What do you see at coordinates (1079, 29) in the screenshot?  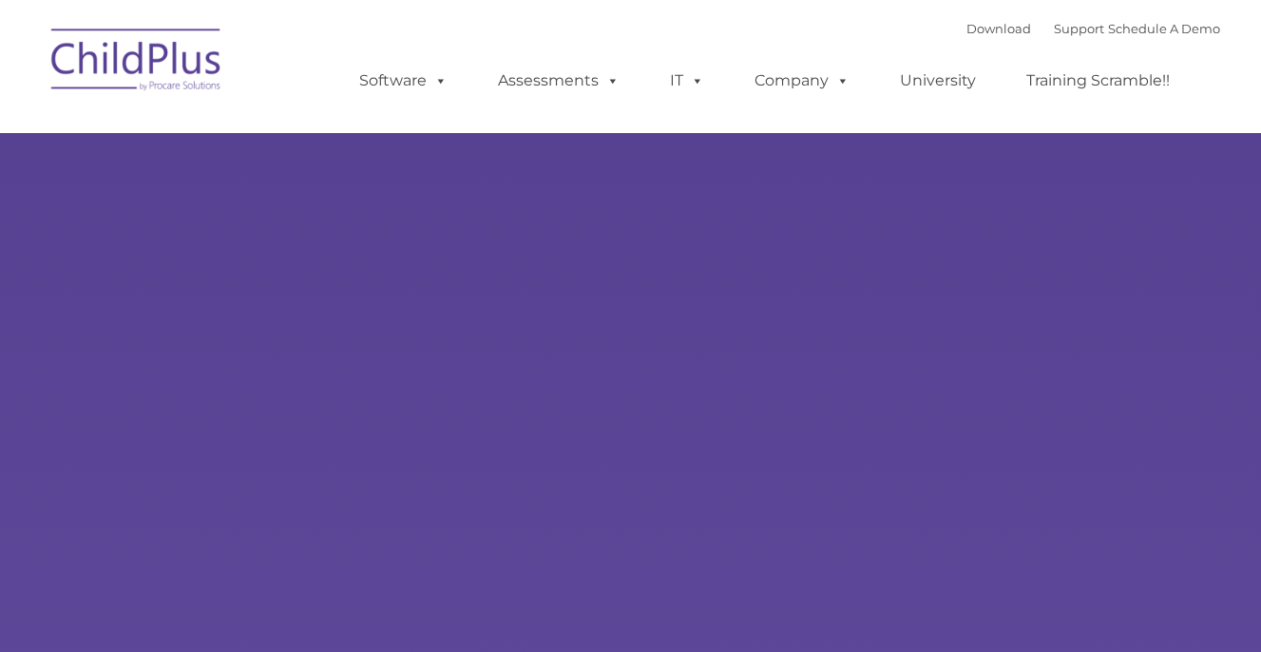 I see `a: Support` at bounding box center [1079, 29].